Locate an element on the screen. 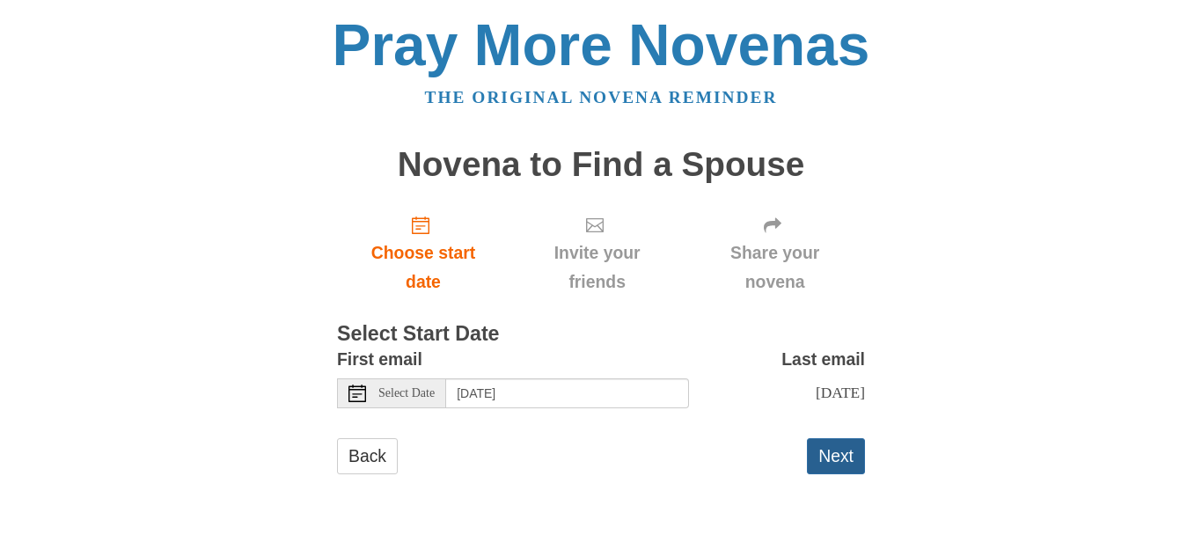 This screenshot has height=557, width=1202. label: First email is located at coordinates (379, 359).